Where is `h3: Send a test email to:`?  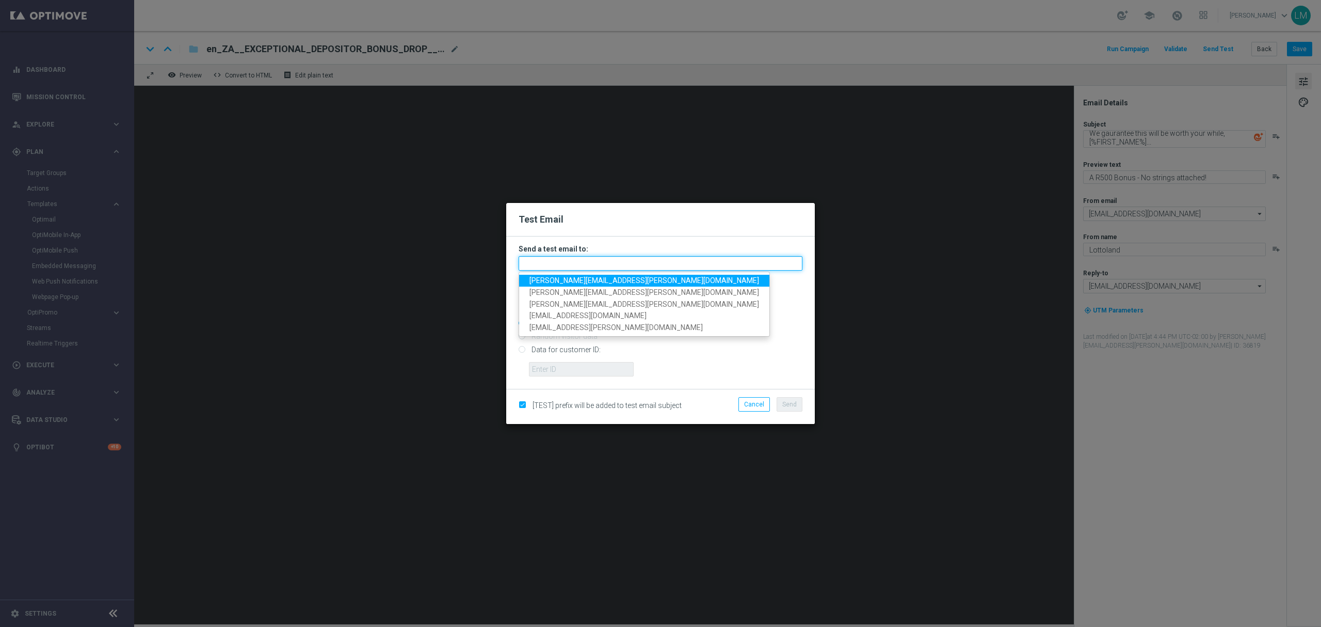
h3: Send a test email to: is located at coordinates (661, 249).